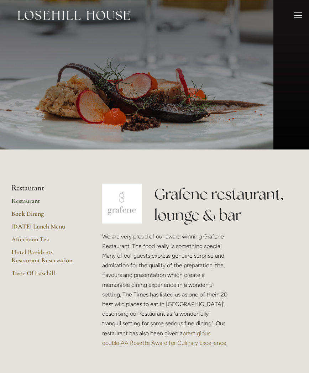 Image resolution: width=309 pixels, height=373 pixels. I want to click on a: Restaurant, so click(45, 203).